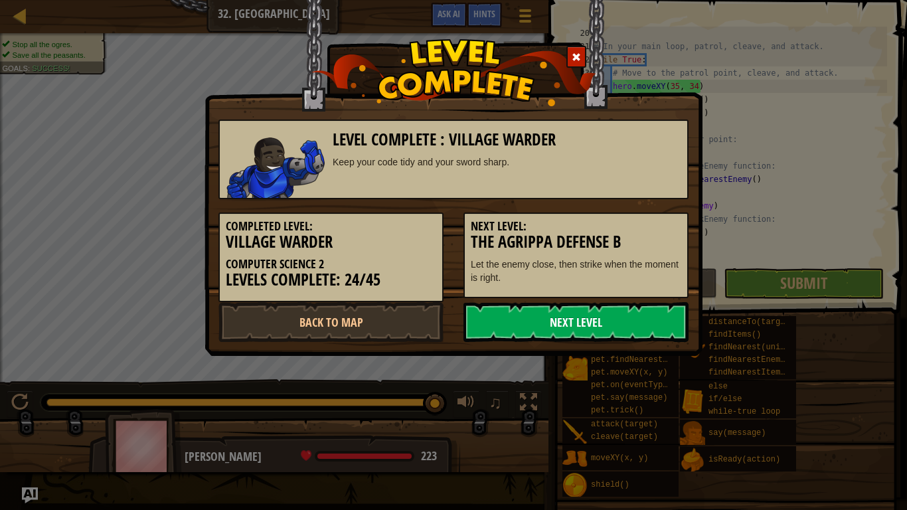  Describe the element at coordinates (331, 226) in the screenshot. I see `h5: Completed Level:` at that location.